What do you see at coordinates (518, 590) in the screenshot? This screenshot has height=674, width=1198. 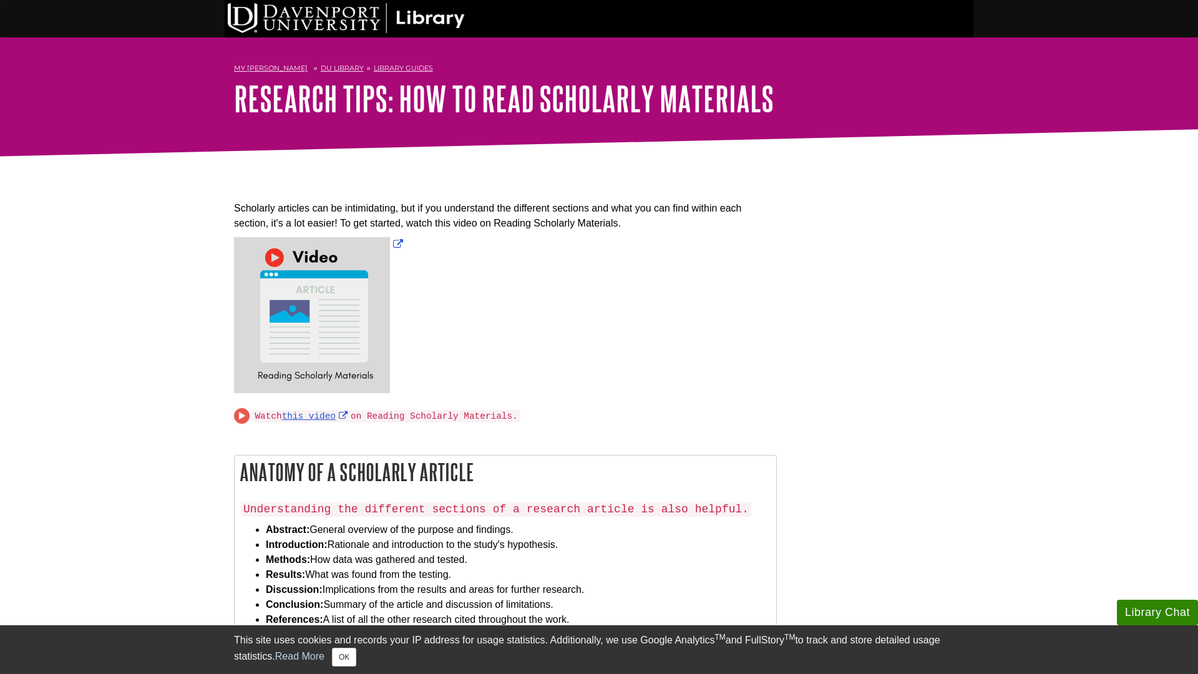 I see `li: Implications from the results and areas for further research.` at bounding box center [518, 590].